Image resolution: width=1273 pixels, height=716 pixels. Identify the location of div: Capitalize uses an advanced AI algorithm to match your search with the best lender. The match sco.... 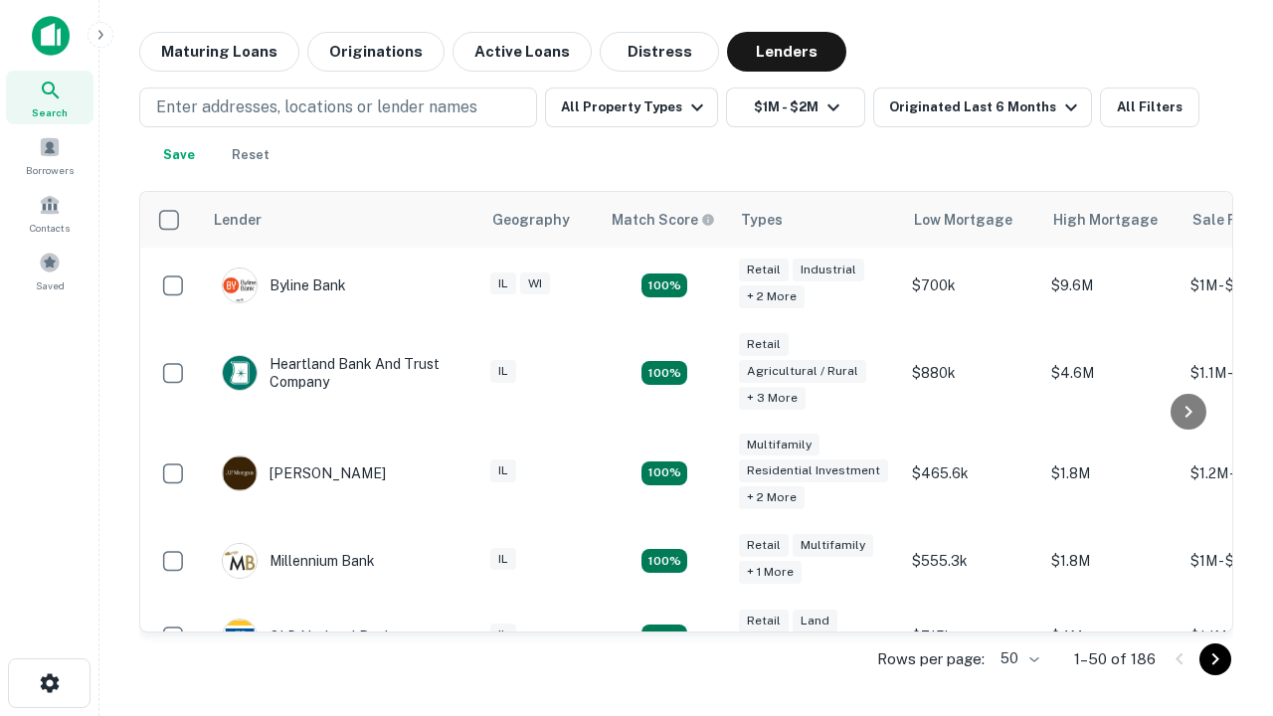
(663, 220).